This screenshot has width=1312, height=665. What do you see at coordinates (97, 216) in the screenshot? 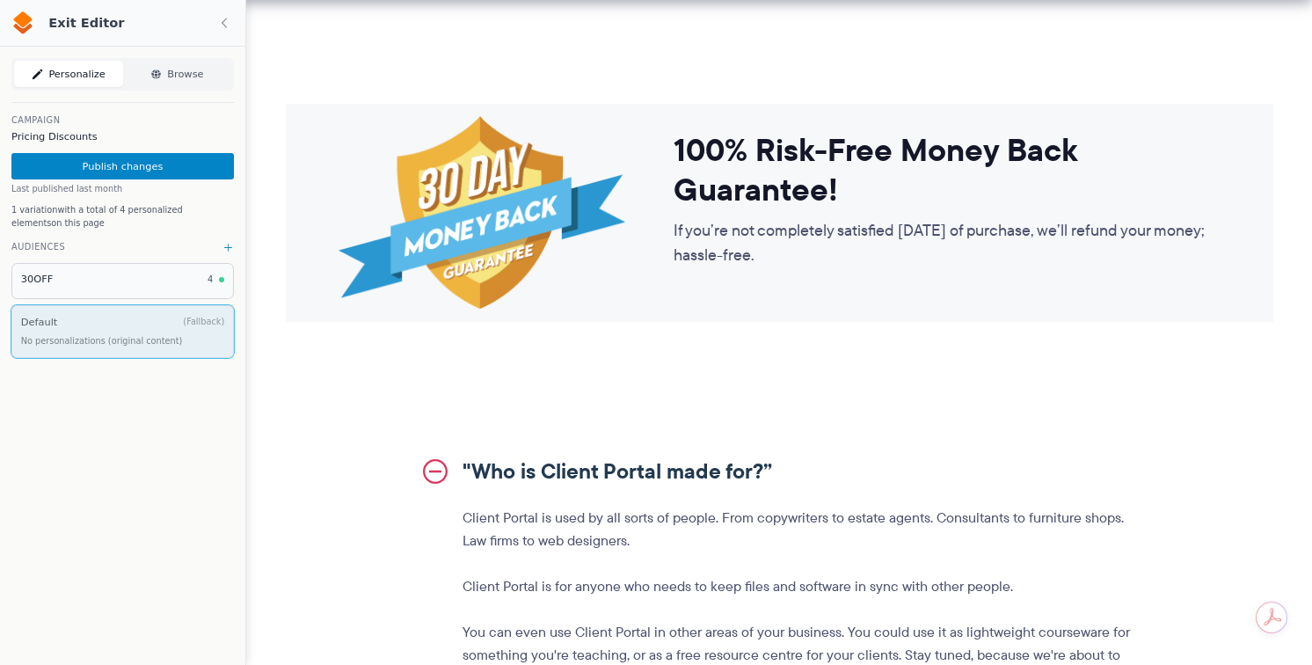
I see `span: with a total of 4 personalized elements` at bounding box center [97, 216].